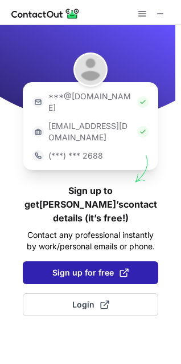 This screenshot has height=364, width=181. What do you see at coordinates (46, 14) in the screenshot?
I see `img: ContactOut v5.3.10` at bounding box center [46, 14].